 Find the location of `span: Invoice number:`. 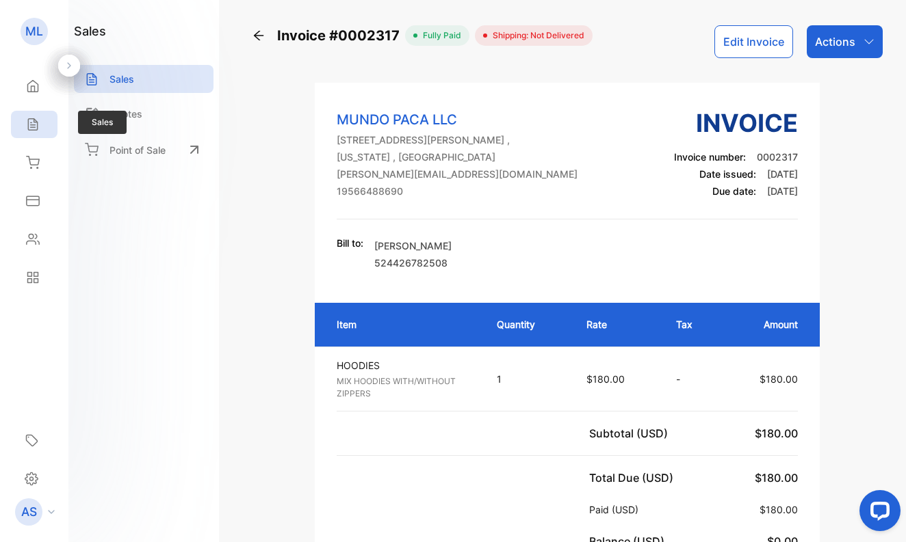

span: Invoice number: is located at coordinates (709, 157).